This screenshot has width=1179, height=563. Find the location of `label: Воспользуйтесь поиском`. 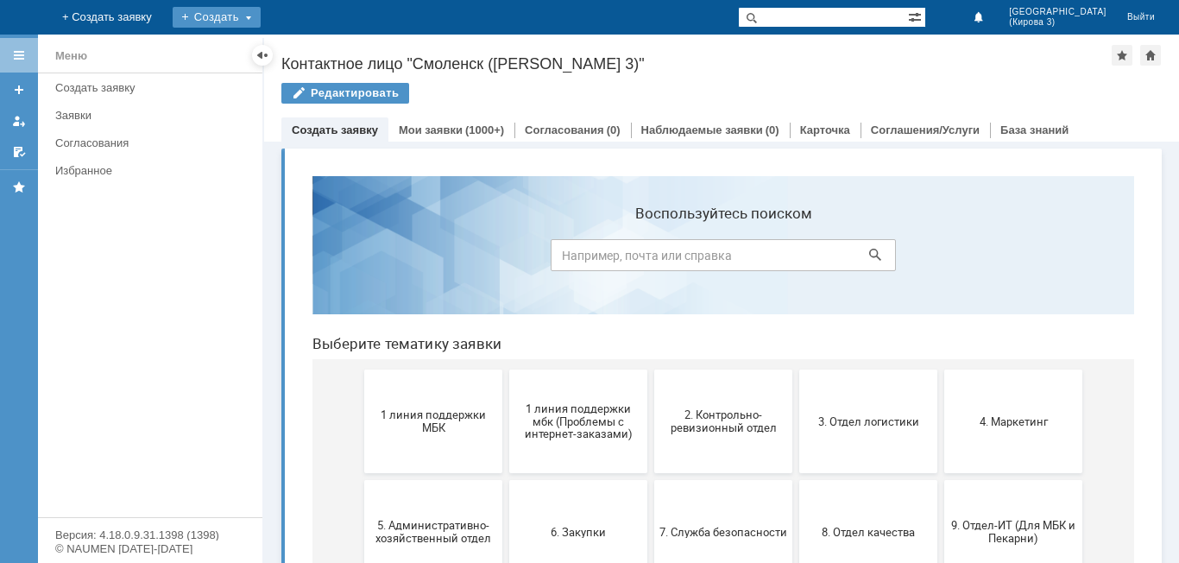

label: Воспользуйтесь поиском is located at coordinates (425, 51).